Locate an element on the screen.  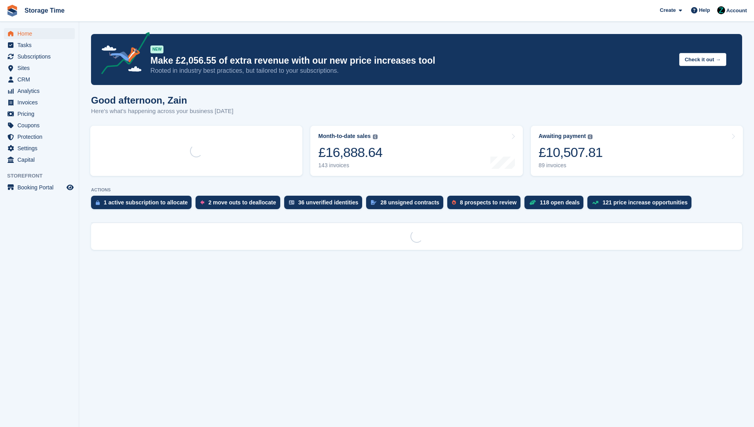
span: CRM is located at coordinates (41, 80).